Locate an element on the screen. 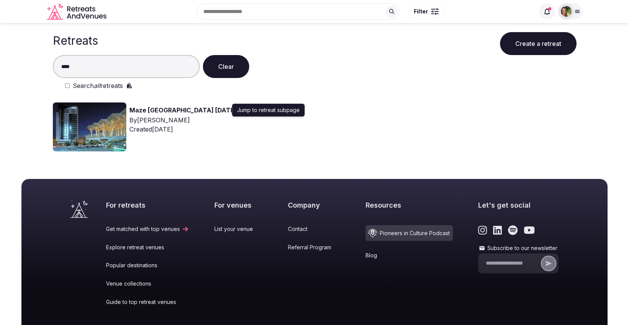 The image size is (629, 325). label: Subscribe to our newsletter is located at coordinates (518, 248).